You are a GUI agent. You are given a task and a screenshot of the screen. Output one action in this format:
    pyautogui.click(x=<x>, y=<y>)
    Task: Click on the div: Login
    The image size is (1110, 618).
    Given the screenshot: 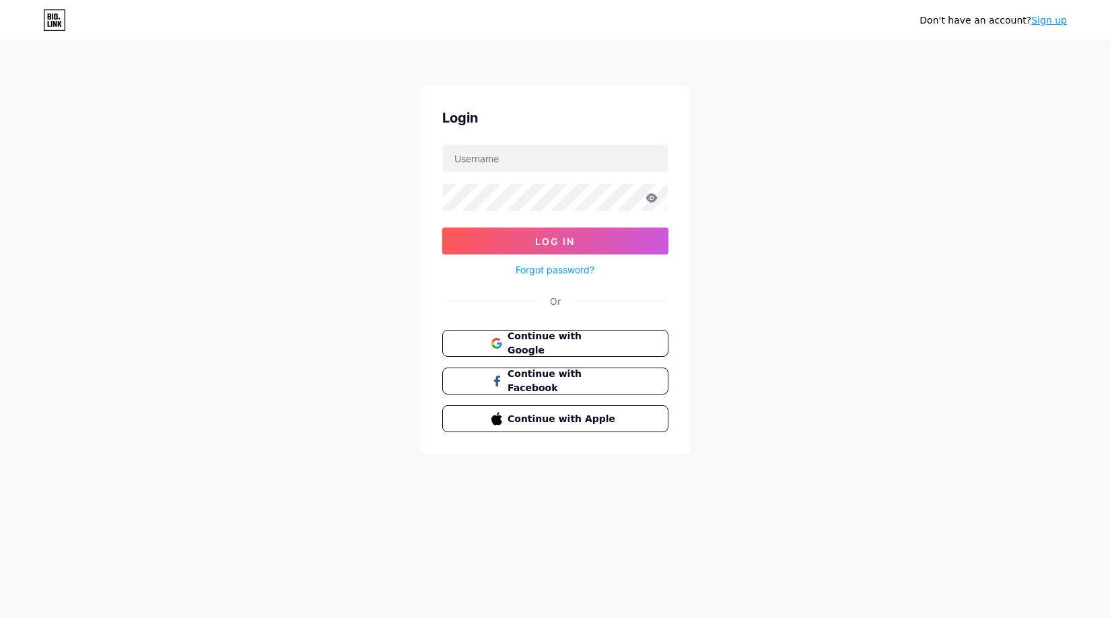 What is the action you would take?
    pyautogui.click(x=555, y=118)
    